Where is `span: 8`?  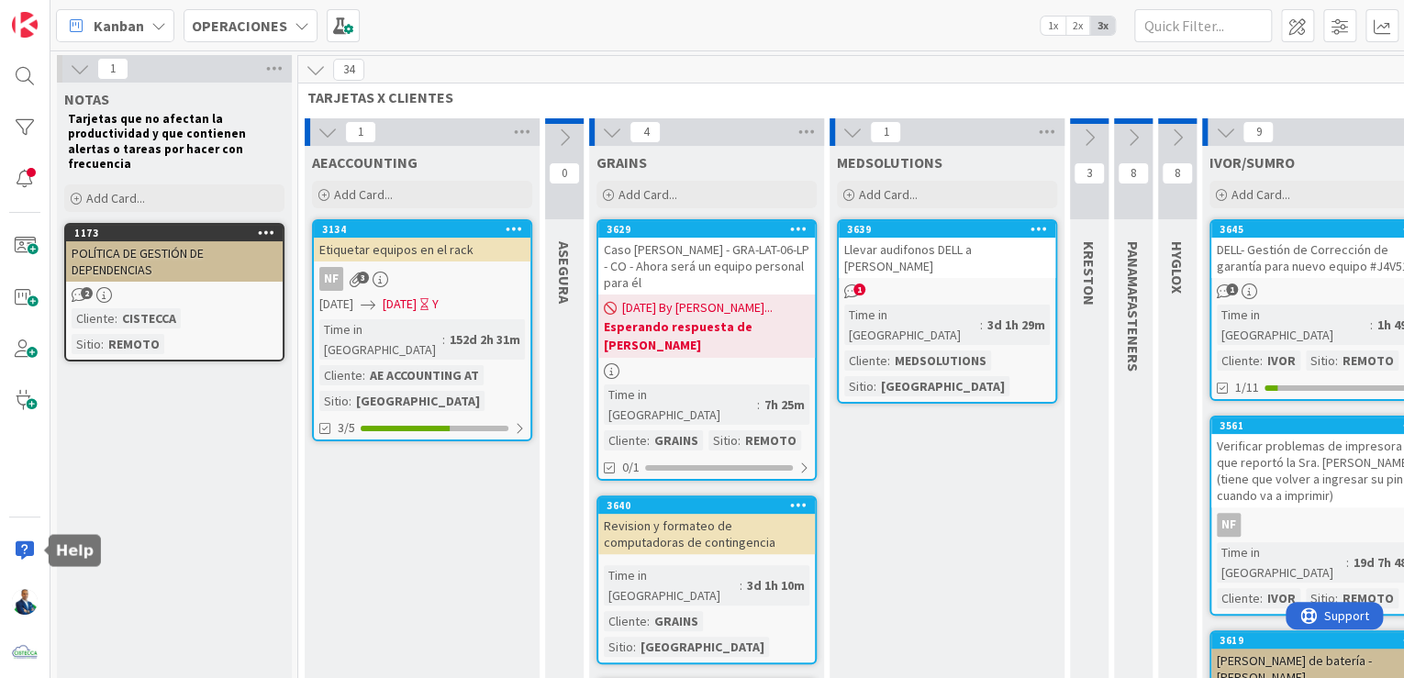 span: 8 is located at coordinates (1178, 173).